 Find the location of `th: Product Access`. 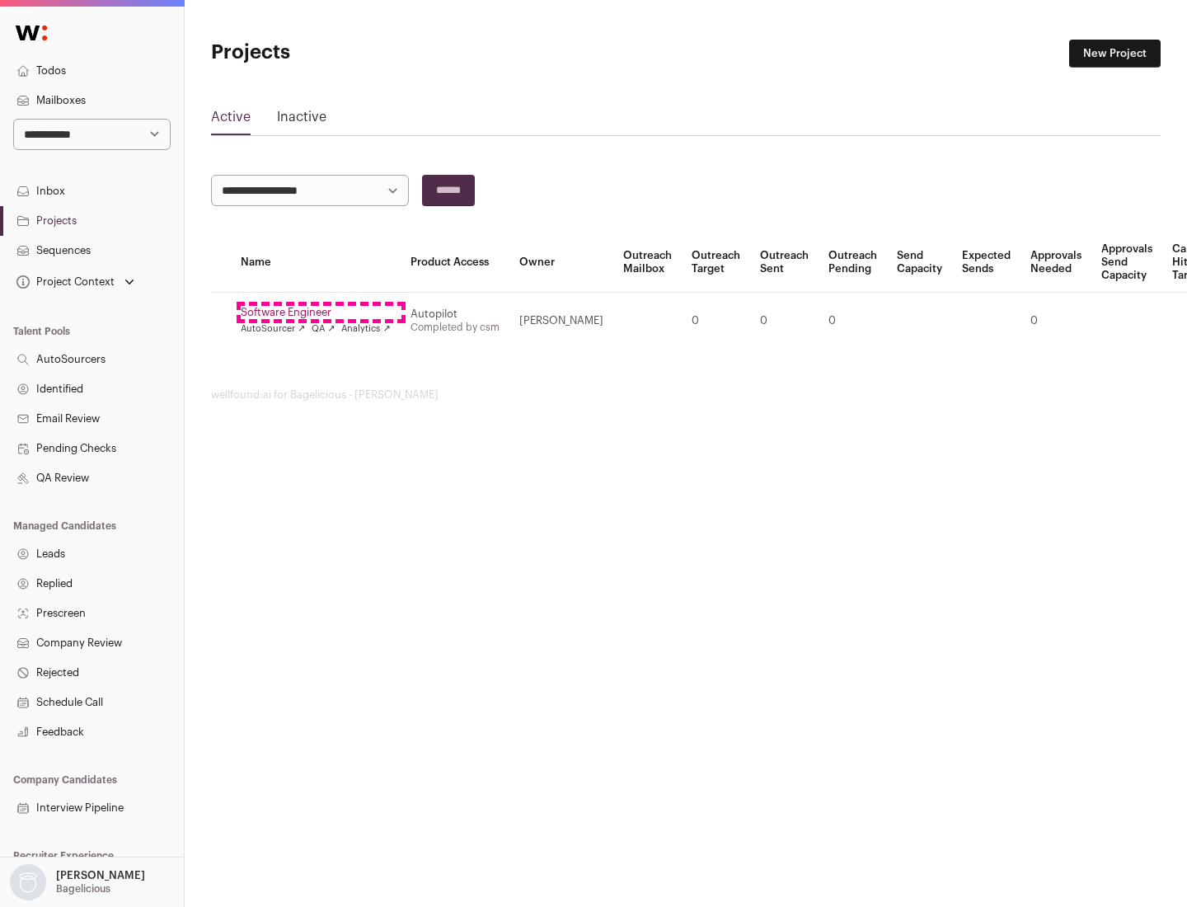

th: Product Access is located at coordinates (455, 262).